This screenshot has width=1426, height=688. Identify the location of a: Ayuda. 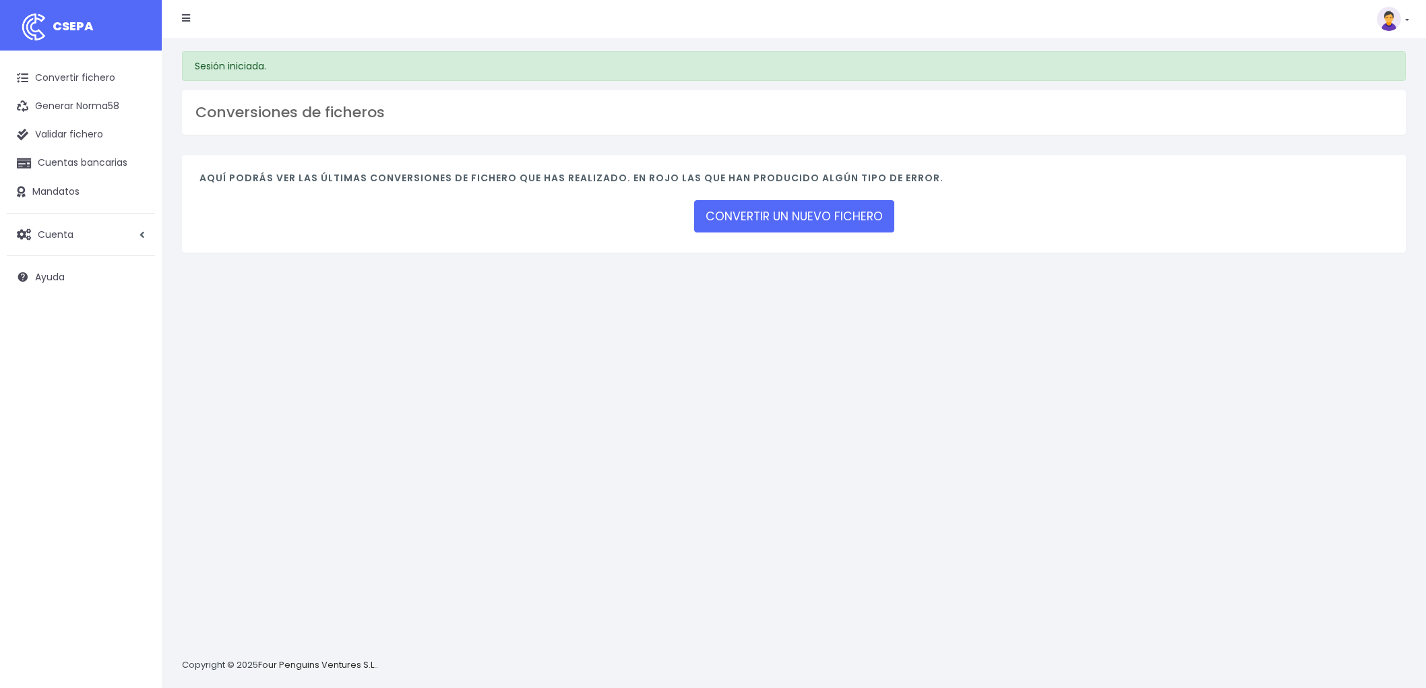
(81, 277).